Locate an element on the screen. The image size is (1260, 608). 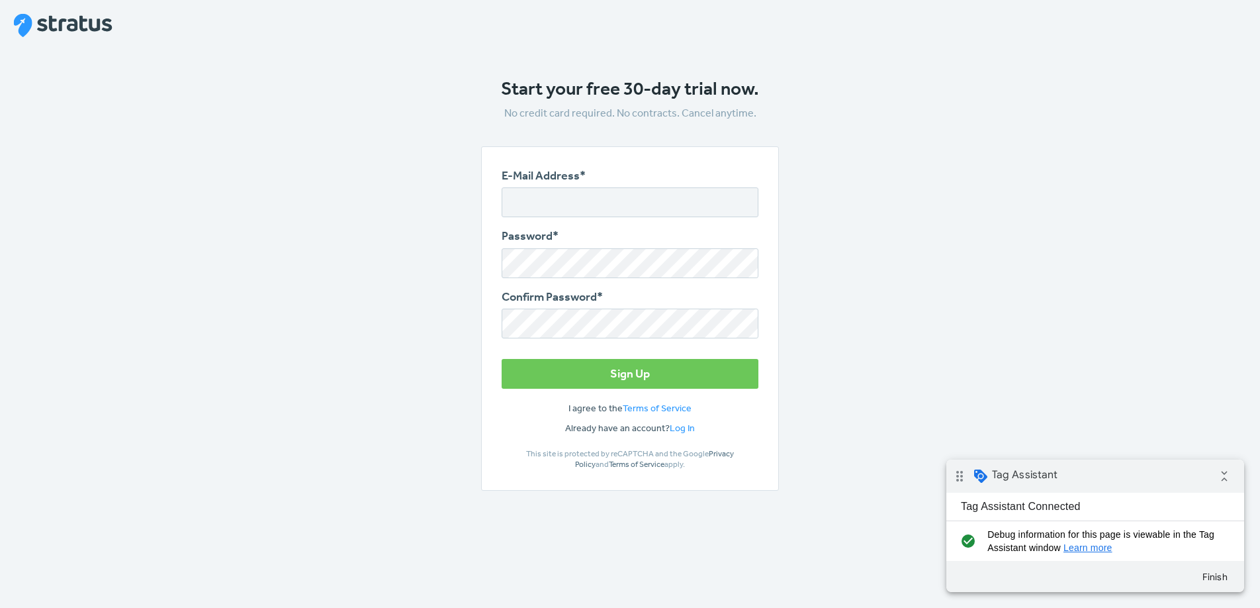
label: Confirm Password* is located at coordinates (552, 297).